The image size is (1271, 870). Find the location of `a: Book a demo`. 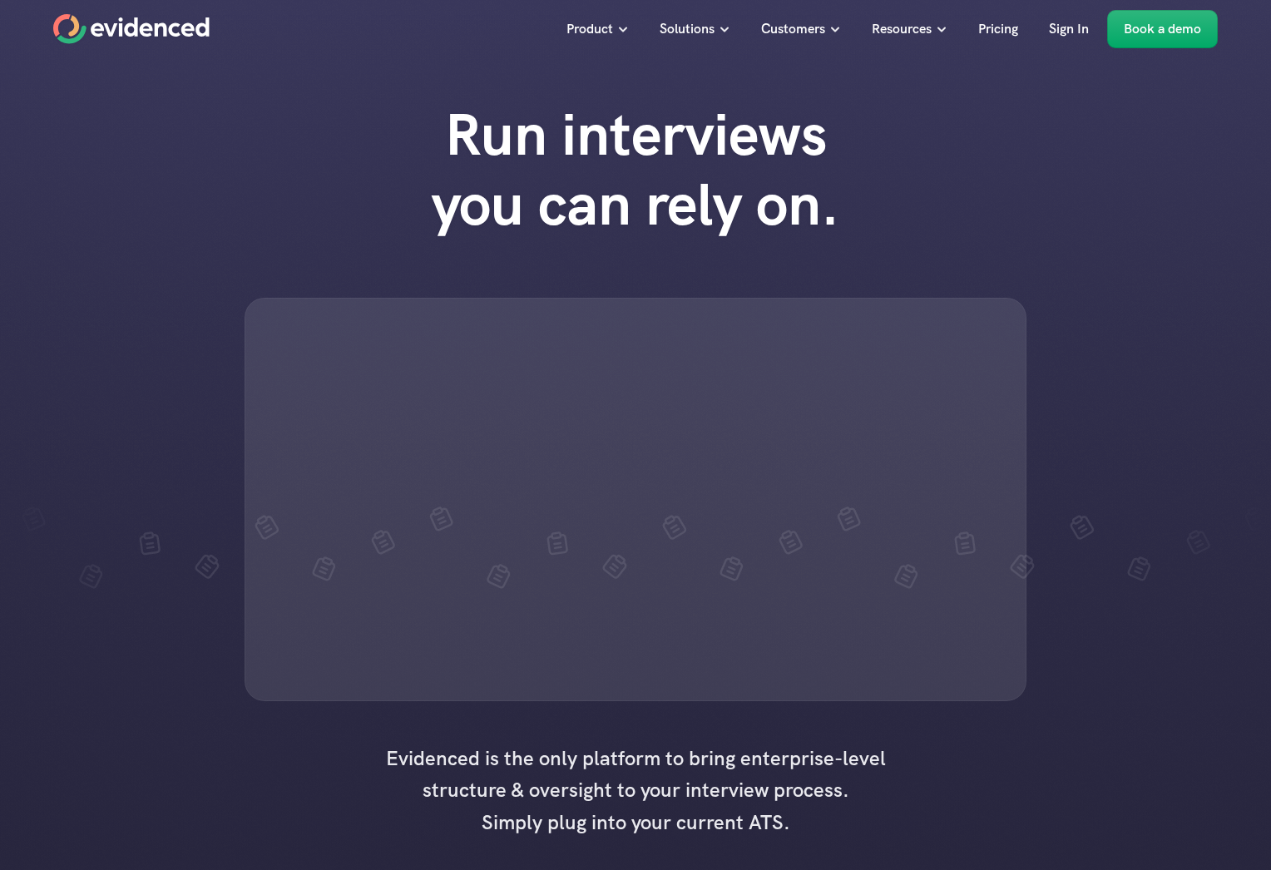

a: Book a demo is located at coordinates (1162, 29).